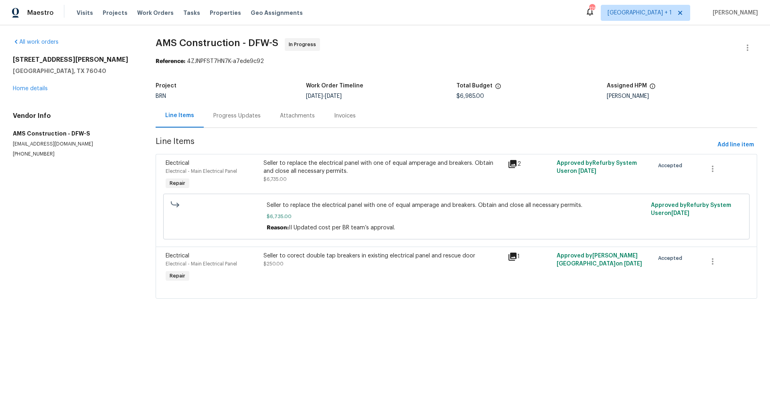 This screenshot has height=403, width=770. Describe the element at coordinates (277, 228) in the screenshot. I see `span: Reason:` at that location.